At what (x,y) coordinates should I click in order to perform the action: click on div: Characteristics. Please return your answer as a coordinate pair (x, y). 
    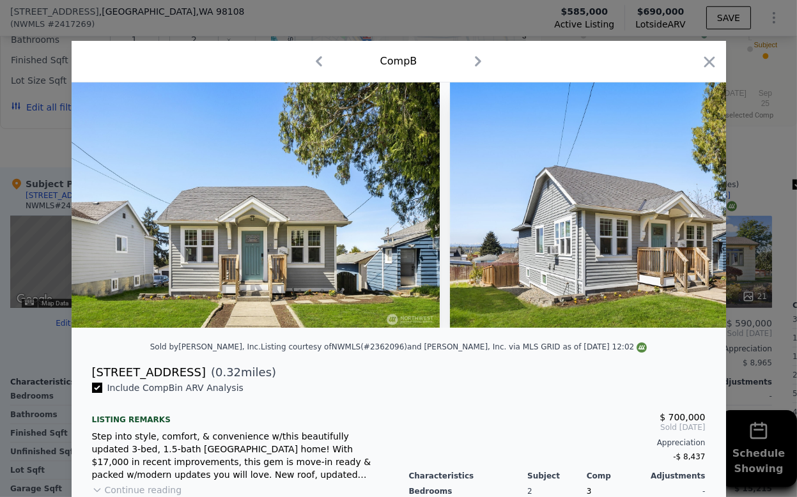
    Looking at the image, I should click on (468, 476).